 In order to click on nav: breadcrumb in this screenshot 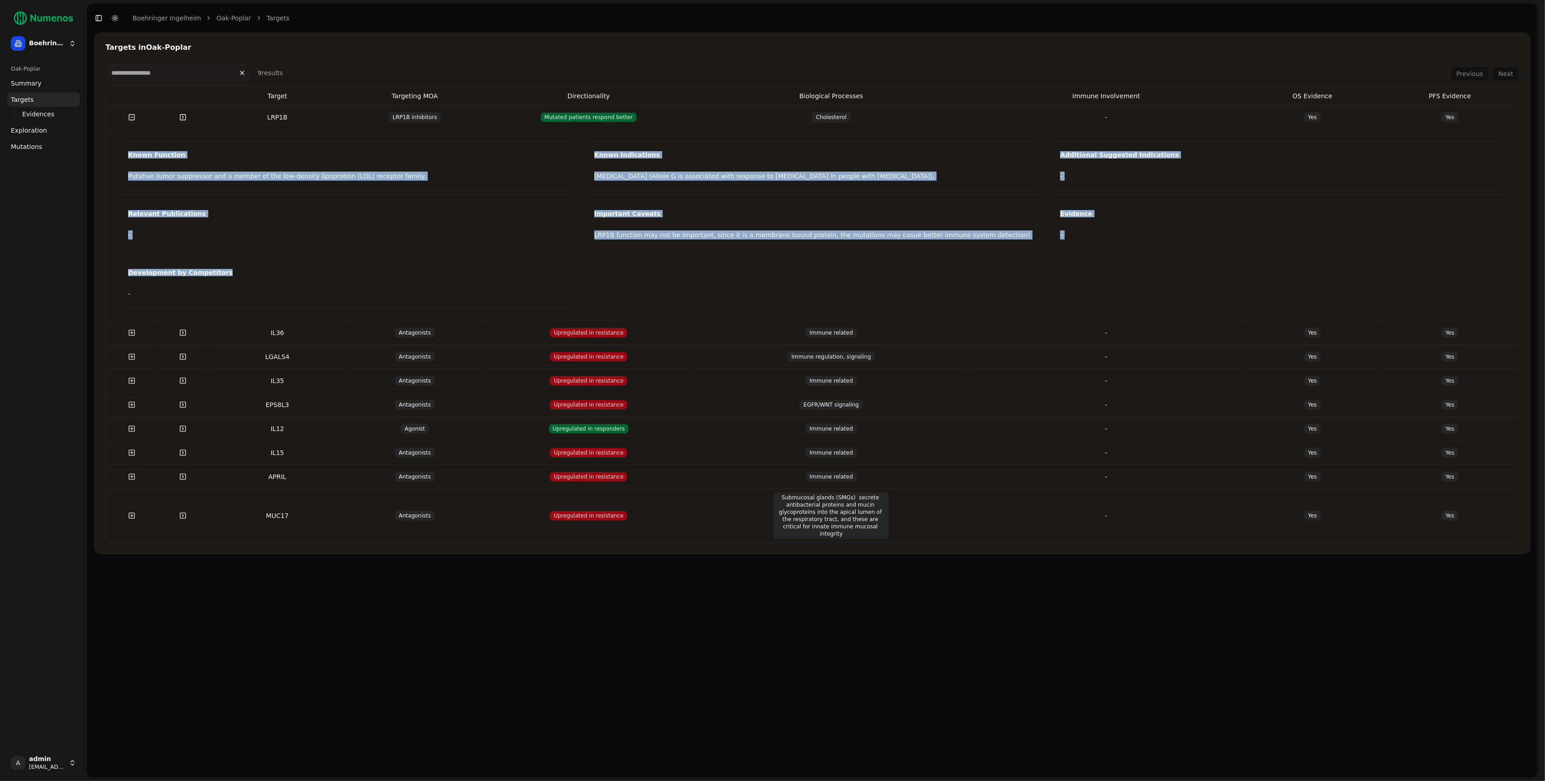, I will do `click(211, 18)`.